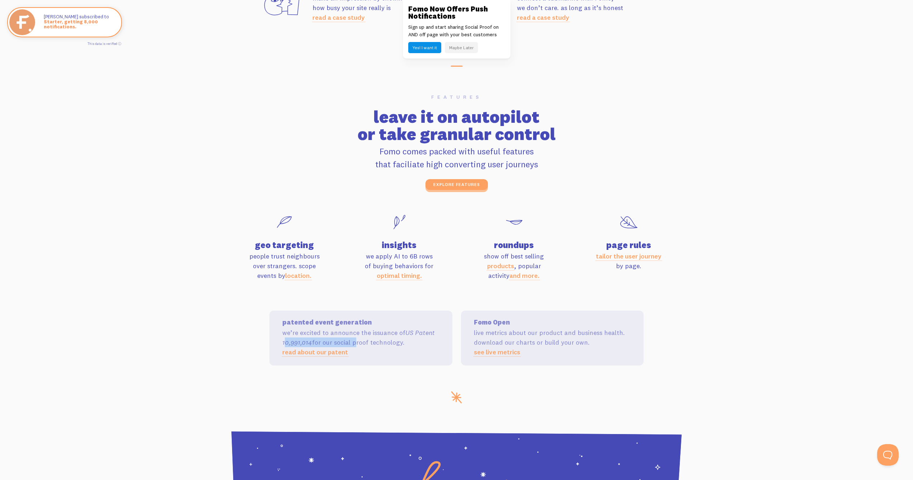 This screenshot has width=913, height=480. I want to click on p: we apply AI to 6B rows of buying behaviors for, so click(399, 266).